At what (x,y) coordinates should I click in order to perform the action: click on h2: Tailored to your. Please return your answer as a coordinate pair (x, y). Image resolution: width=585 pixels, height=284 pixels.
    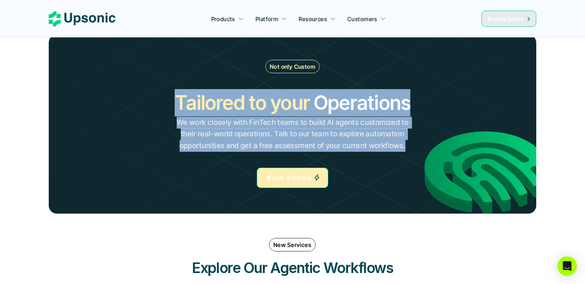
    Looking at the image, I should click on (242, 102).